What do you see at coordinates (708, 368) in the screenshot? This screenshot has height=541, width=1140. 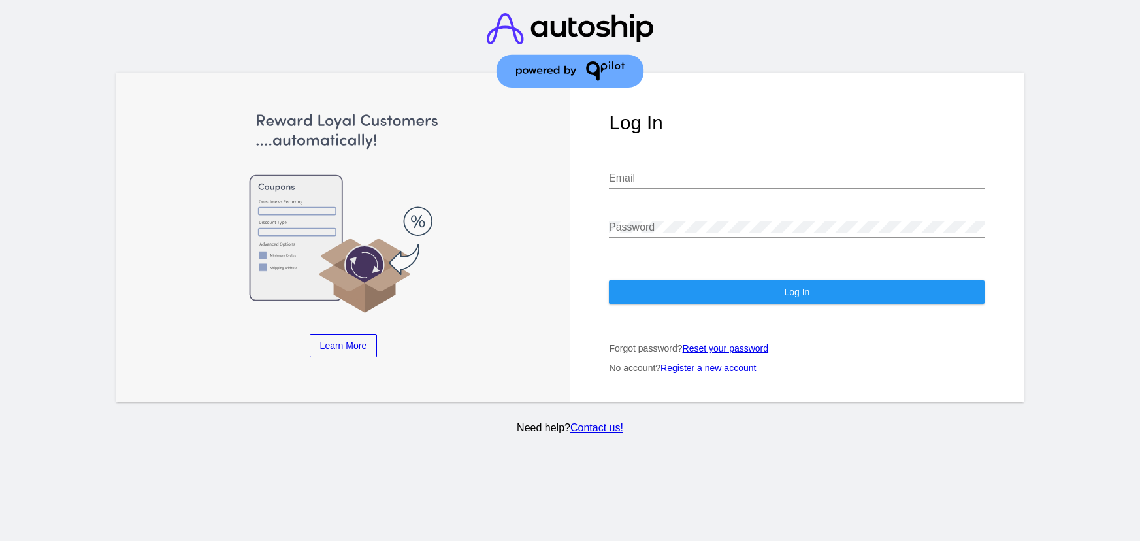 I see `a: Register a new account` at bounding box center [708, 368].